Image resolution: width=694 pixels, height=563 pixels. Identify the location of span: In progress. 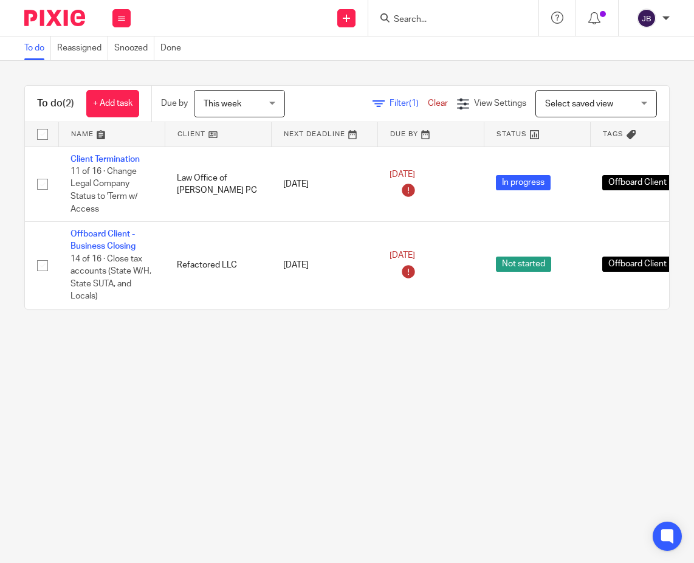
(523, 182).